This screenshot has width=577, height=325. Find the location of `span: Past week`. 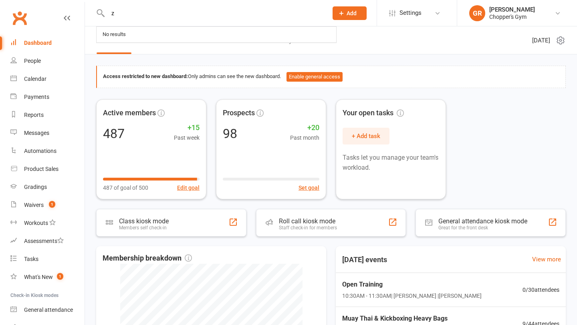

span: Past week is located at coordinates (187, 138).